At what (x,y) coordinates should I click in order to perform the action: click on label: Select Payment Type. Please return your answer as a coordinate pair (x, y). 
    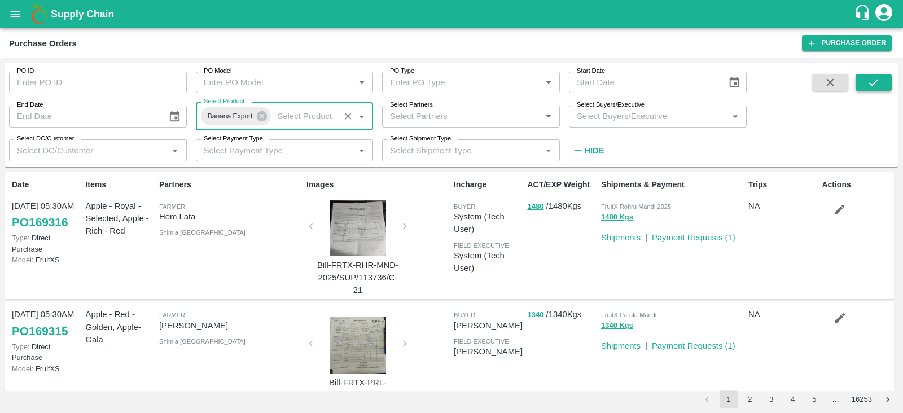
    Looking at the image, I should click on (233, 139).